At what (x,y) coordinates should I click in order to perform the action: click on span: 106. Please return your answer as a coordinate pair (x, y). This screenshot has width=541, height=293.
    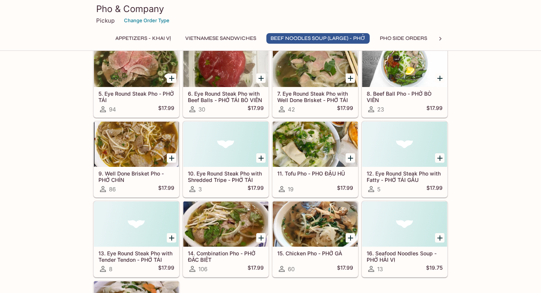
    Looking at the image, I should click on (203, 268).